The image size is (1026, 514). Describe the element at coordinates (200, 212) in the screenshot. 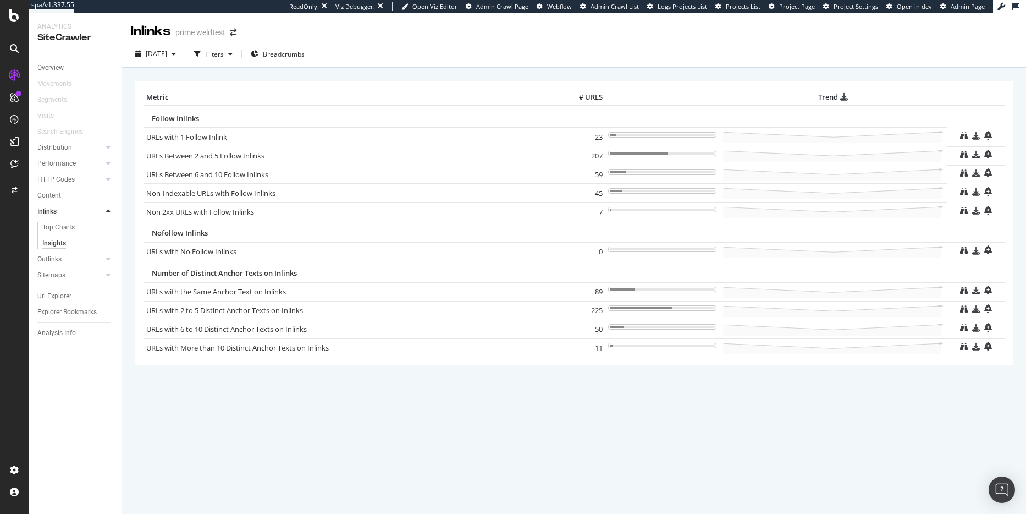

I see `a: Non 2xx URLs with Follow Inlinks` at that location.